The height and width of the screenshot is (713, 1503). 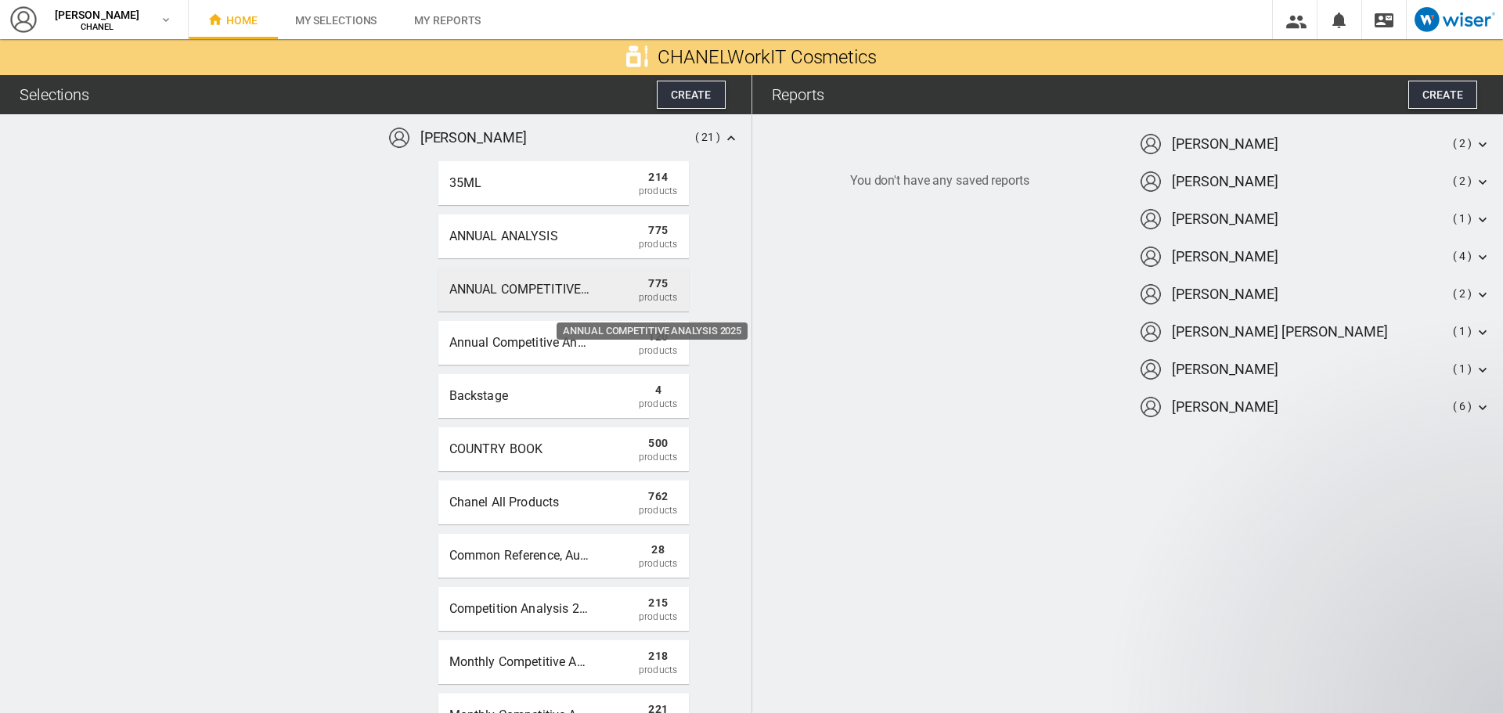 I want to click on span: 28, so click(x=659, y=550).